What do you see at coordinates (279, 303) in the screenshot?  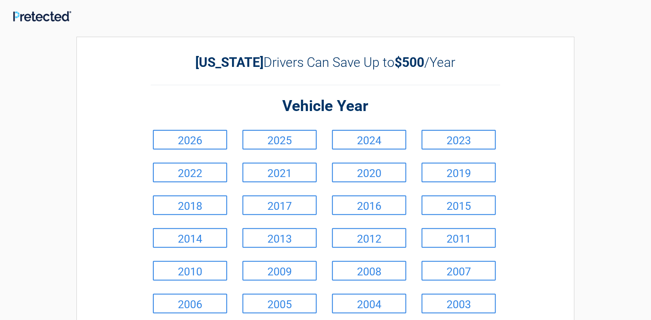 I see `a: 2005` at bounding box center [279, 303].